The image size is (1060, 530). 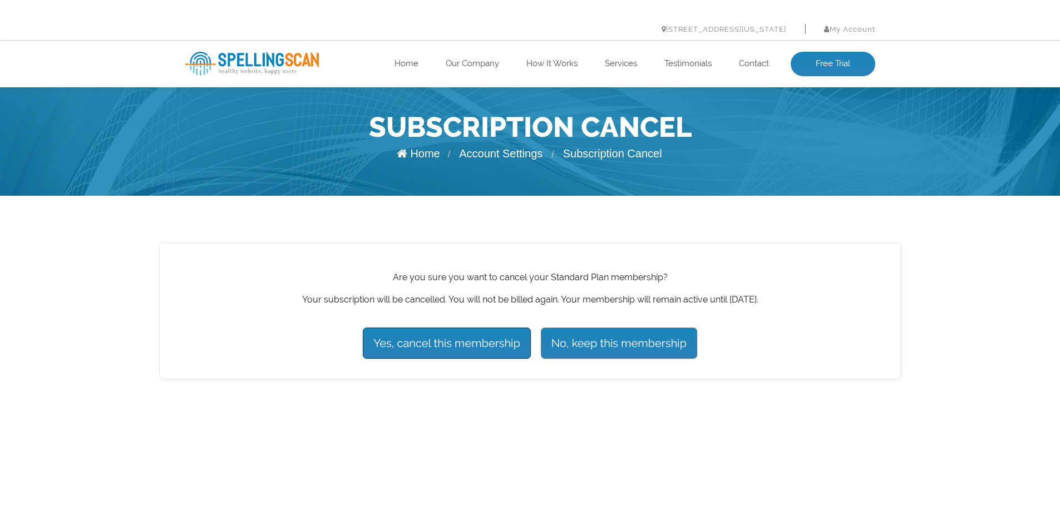 What do you see at coordinates (418, 154) in the screenshot?
I see `a: Home` at bounding box center [418, 154].